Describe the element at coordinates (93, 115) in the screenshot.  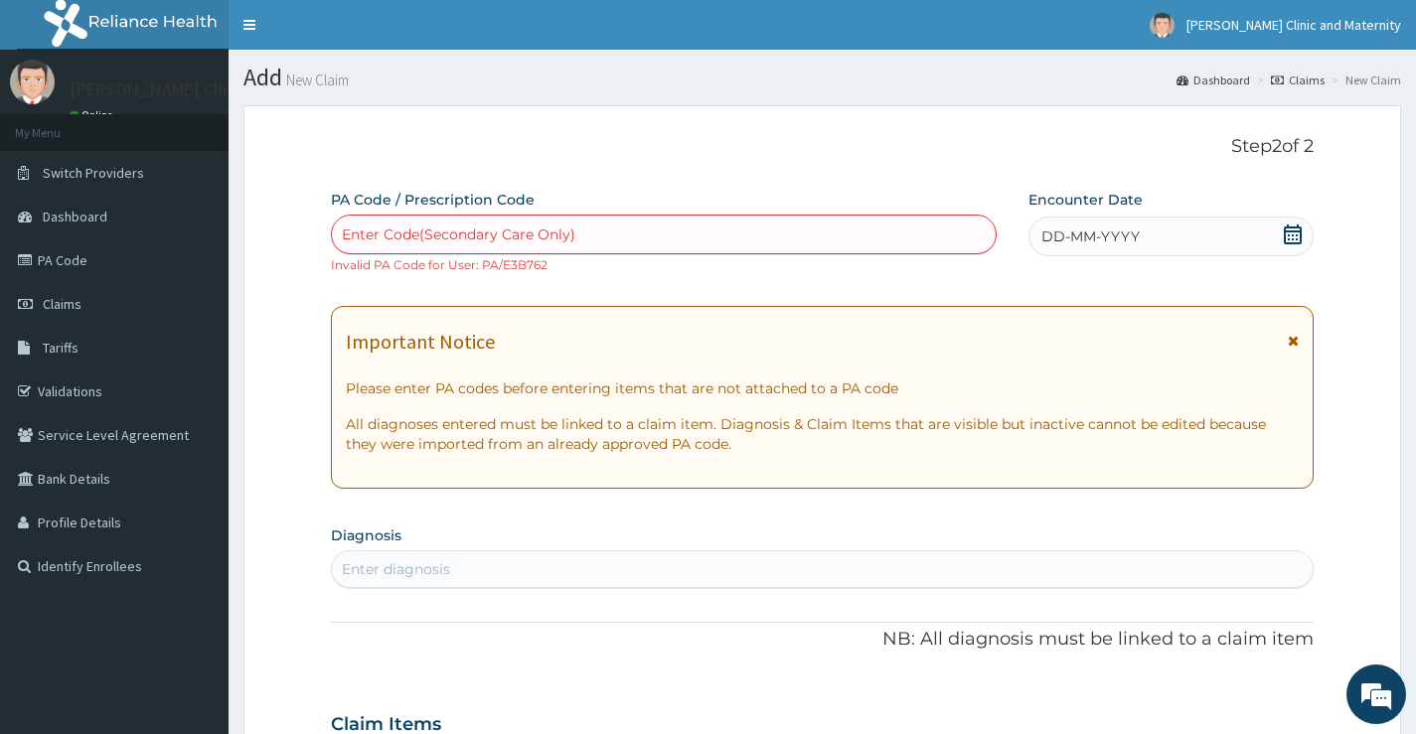
I see `a: Online` at that location.